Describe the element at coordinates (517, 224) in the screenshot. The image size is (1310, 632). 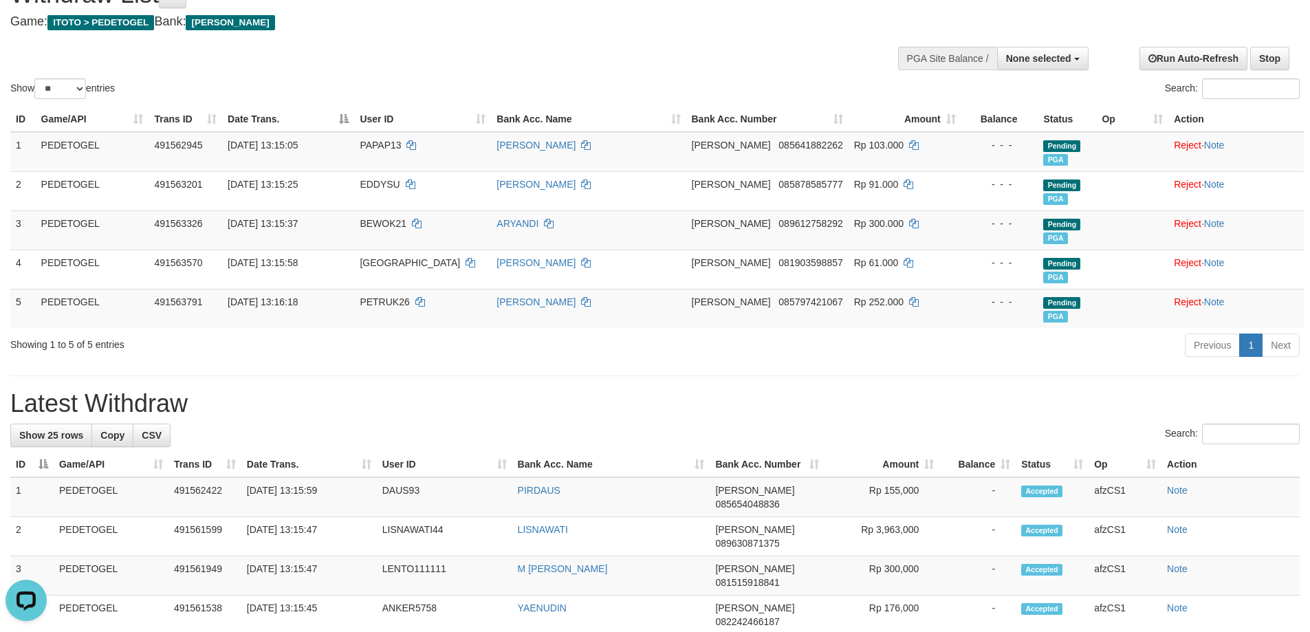
I see `a: ARYANDI` at that location.